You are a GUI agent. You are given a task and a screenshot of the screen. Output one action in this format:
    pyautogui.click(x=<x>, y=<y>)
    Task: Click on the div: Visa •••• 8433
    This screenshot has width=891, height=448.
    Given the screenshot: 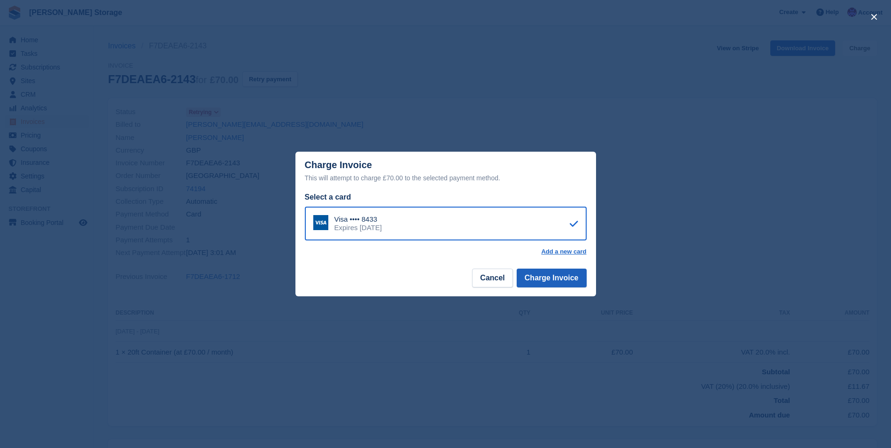 What is the action you would take?
    pyautogui.click(x=358, y=219)
    